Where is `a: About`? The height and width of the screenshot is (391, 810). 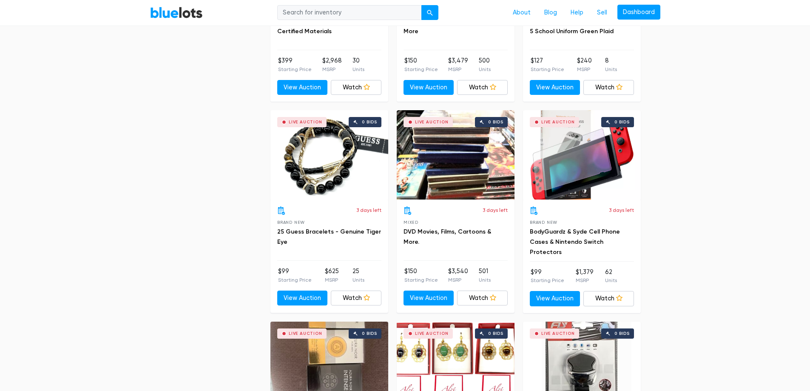
a: About is located at coordinates (521, 13).